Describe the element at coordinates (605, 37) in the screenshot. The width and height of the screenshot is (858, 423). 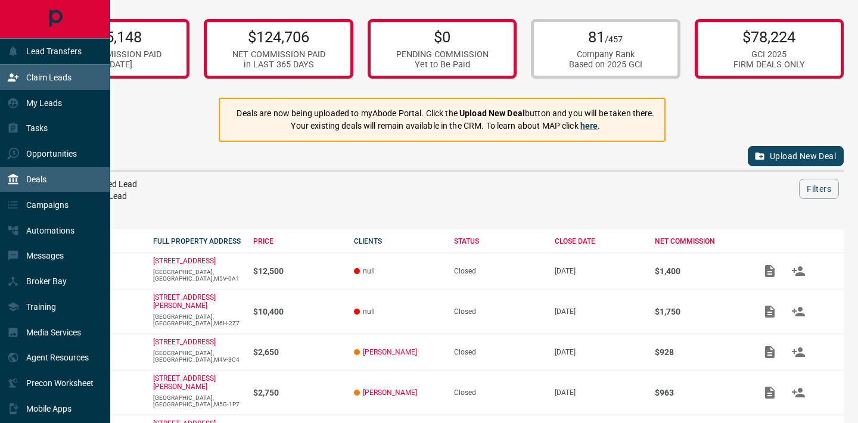
I see `p: 81` at that location.